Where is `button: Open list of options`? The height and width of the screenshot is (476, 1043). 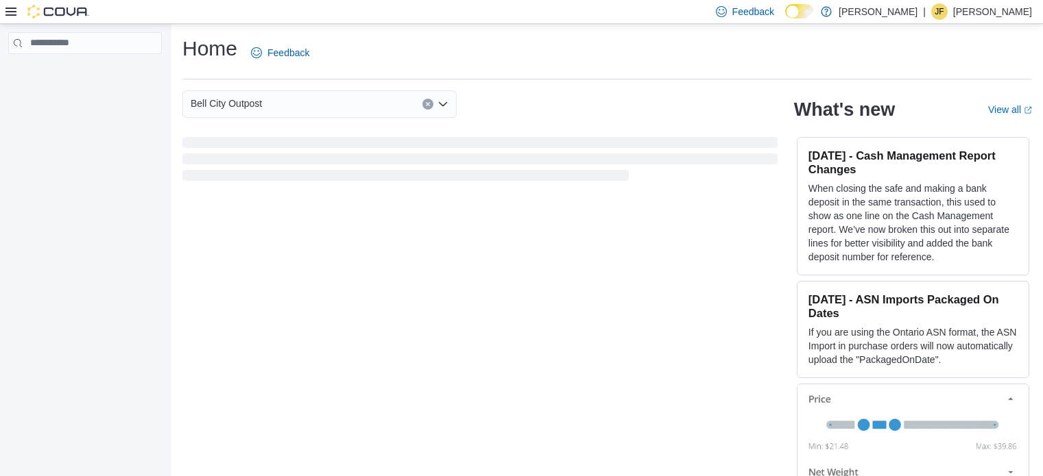
button: Open list of options is located at coordinates (443, 104).